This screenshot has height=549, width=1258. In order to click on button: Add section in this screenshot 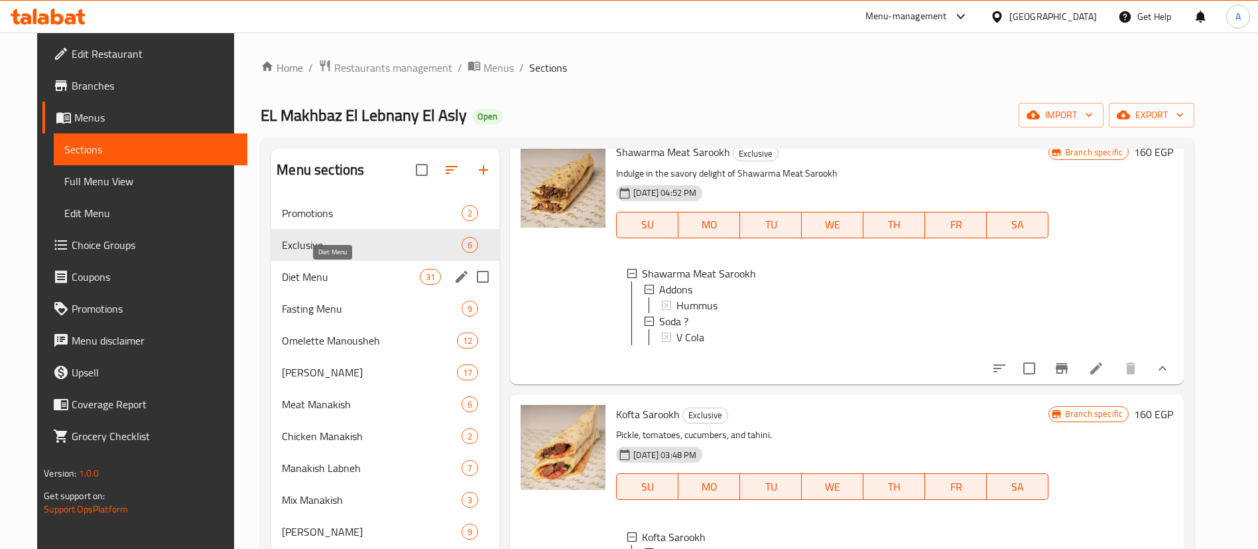, I will do `click(484, 170)`.